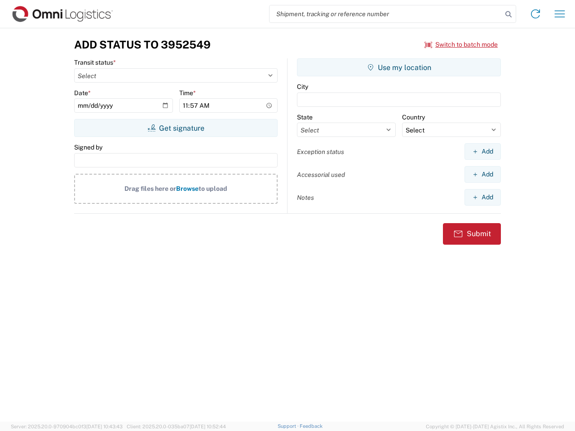 The height and width of the screenshot is (431, 575). Describe the element at coordinates (213, 189) in the screenshot. I see `span: to upload` at that location.